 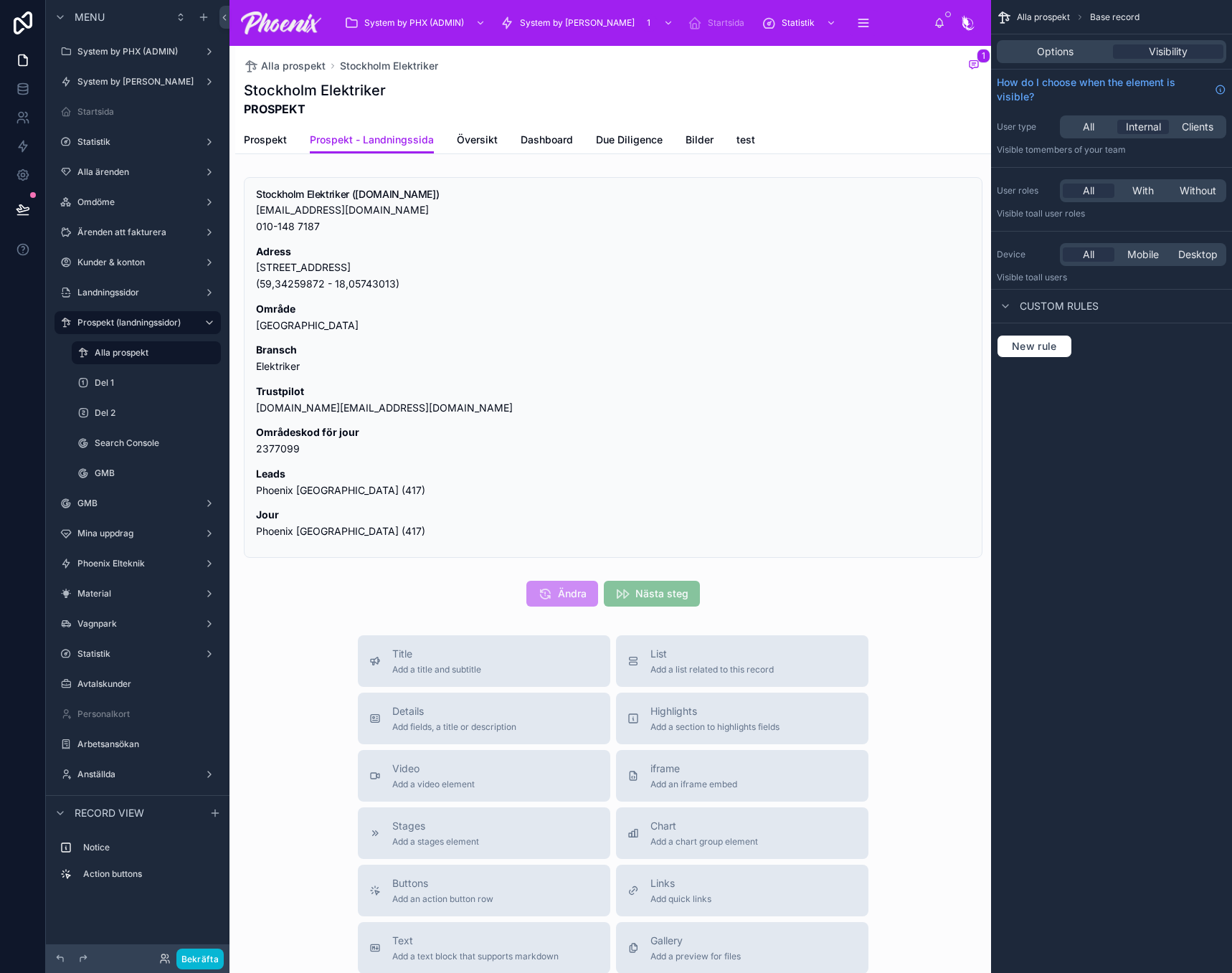 I want to click on span: Add a text block that supports markdown, so click(x=476, y=957).